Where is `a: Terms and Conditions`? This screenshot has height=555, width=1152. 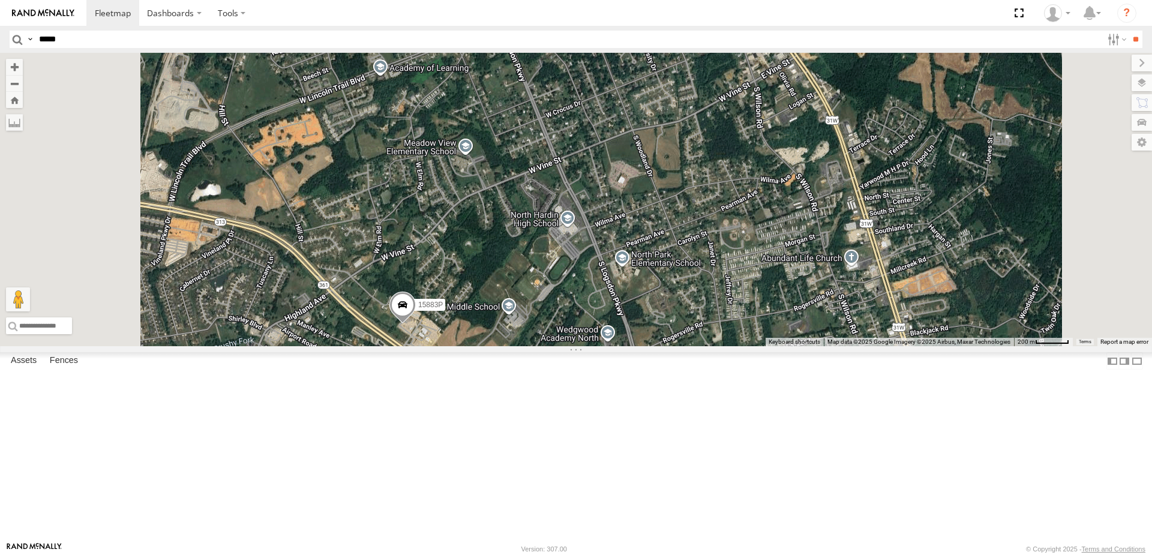 a: Terms and Conditions is located at coordinates (1114, 549).